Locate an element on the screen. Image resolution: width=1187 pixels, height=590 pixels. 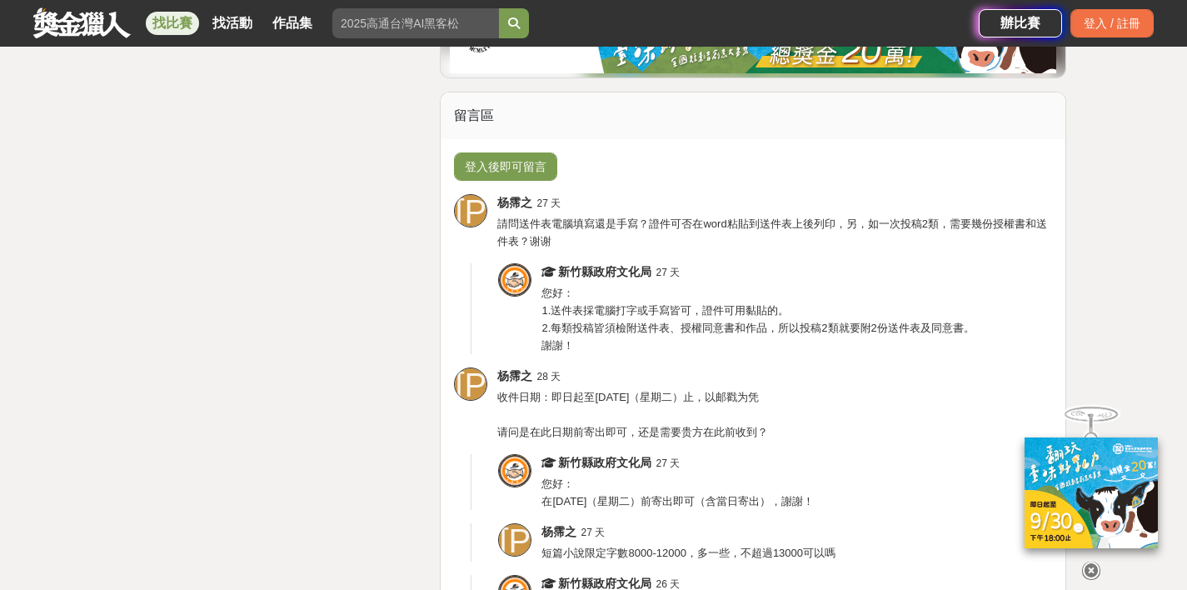
div: 留言區 is located at coordinates (753, 116).